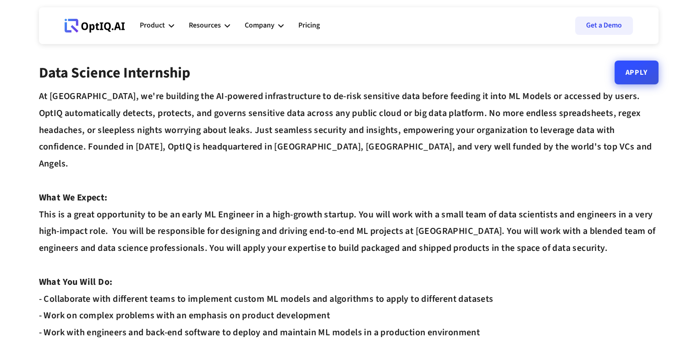 The height and width of the screenshot is (355, 697). I want to click on strong: What We Expect:, so click(73, 197).